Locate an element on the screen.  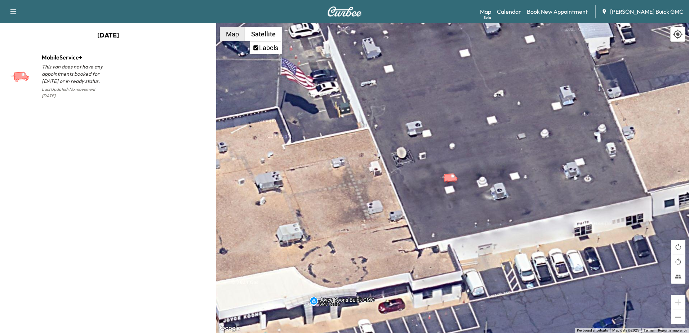
div: Recenter map is located at coordinates (678, 34).